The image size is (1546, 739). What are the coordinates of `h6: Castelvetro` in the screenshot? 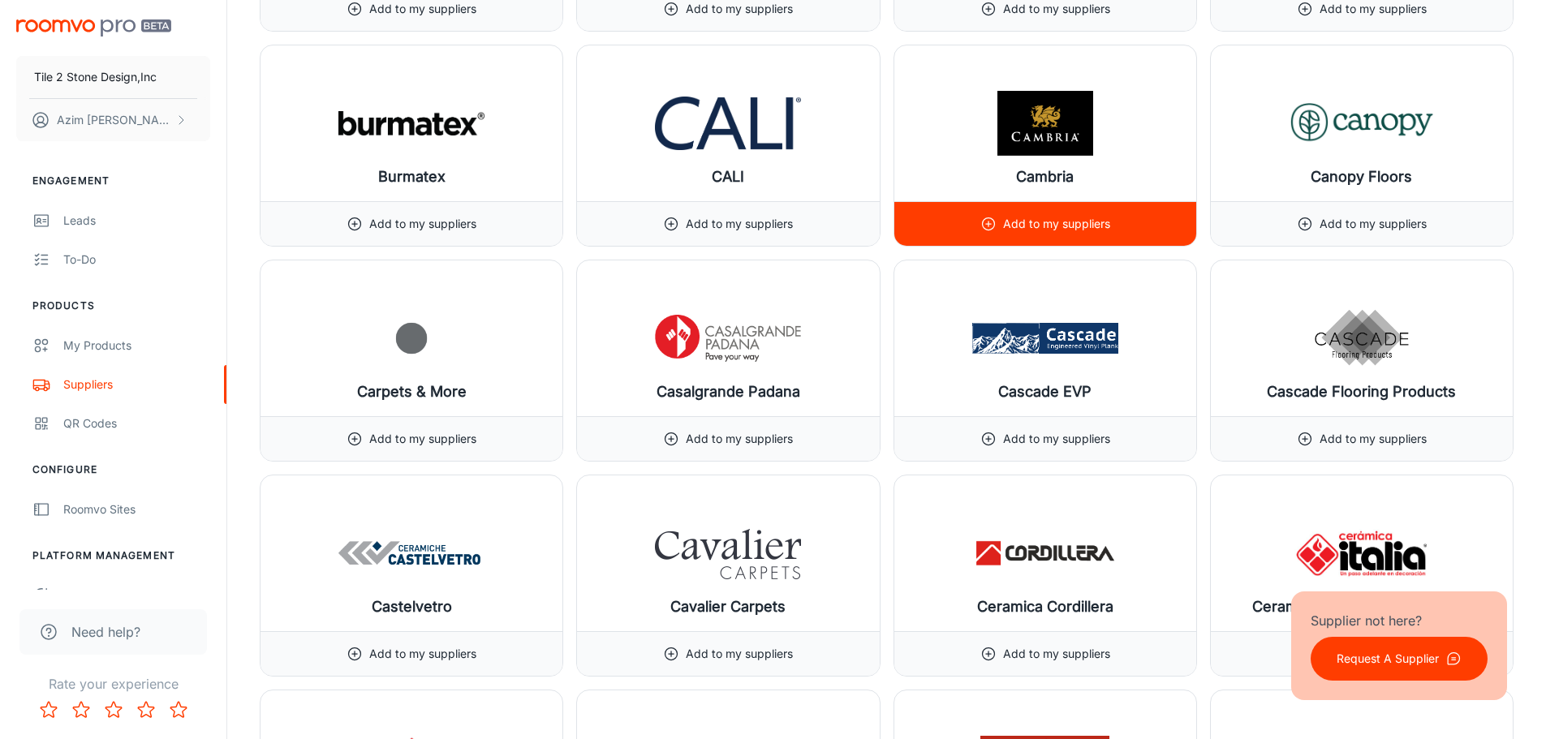 It's located at (411, 607).